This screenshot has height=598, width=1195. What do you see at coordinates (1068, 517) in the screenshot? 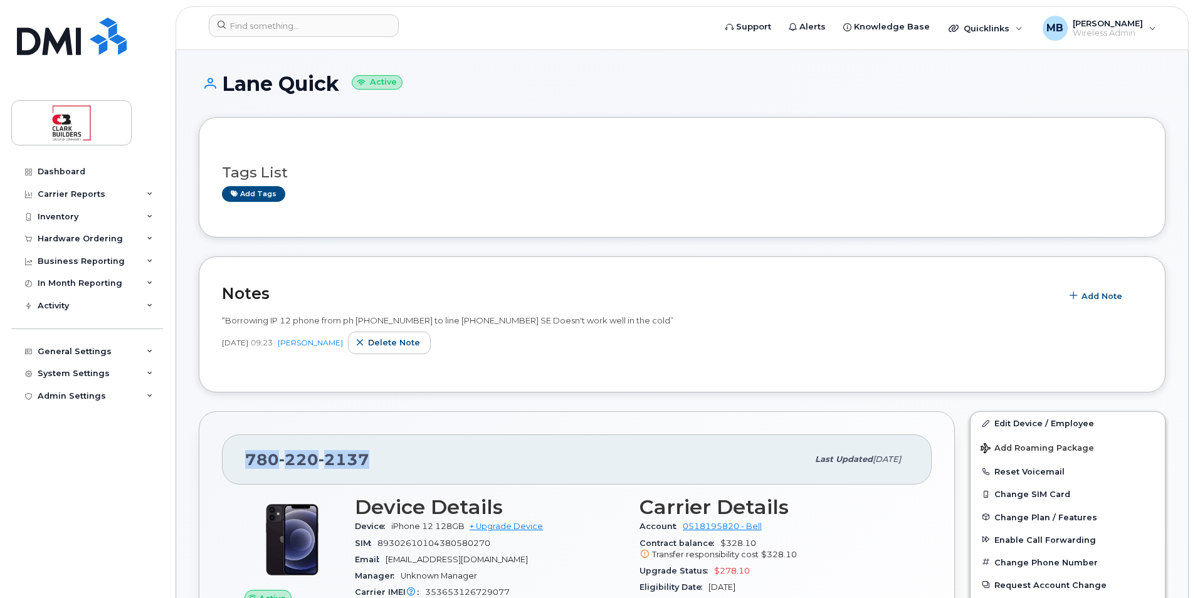
I see `button: Change Plan / Features` at bounding box center [1068, 517].